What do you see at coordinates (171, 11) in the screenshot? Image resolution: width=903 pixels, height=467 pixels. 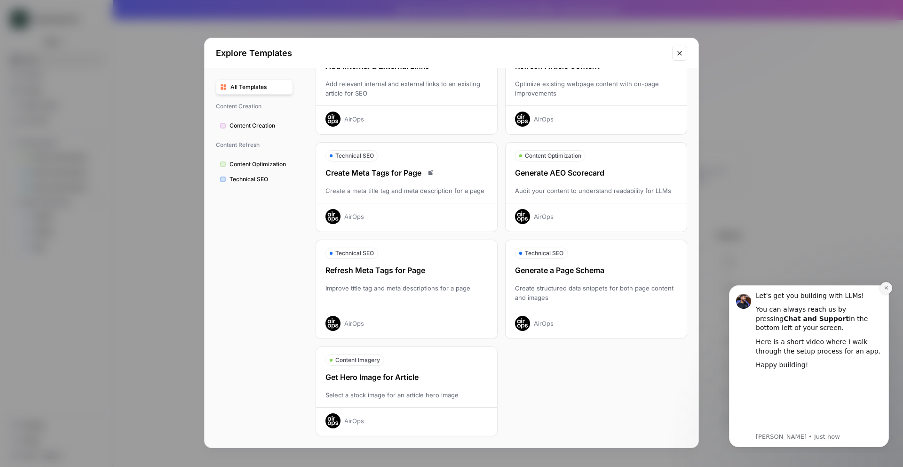 I see `button: Dismiss notification` at bounding box center [171, 11].